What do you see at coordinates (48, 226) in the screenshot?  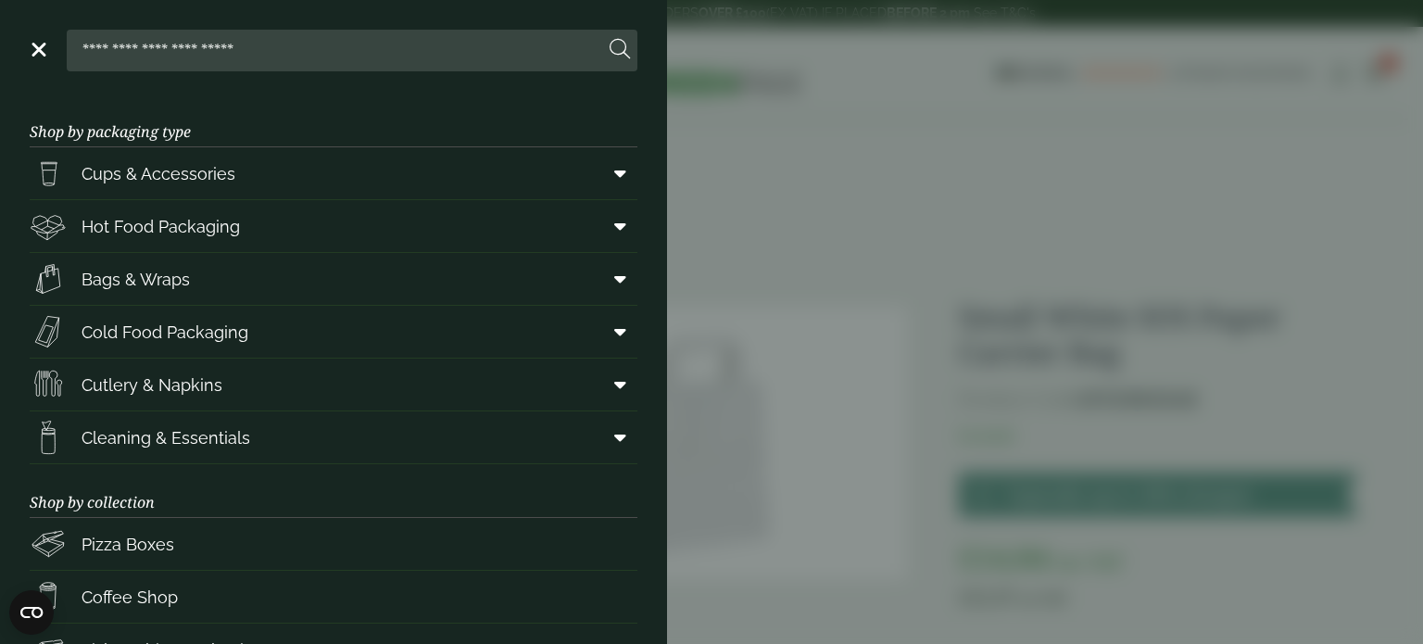 I see `img: Deli_box.svg` at bounding box center [48, 226].